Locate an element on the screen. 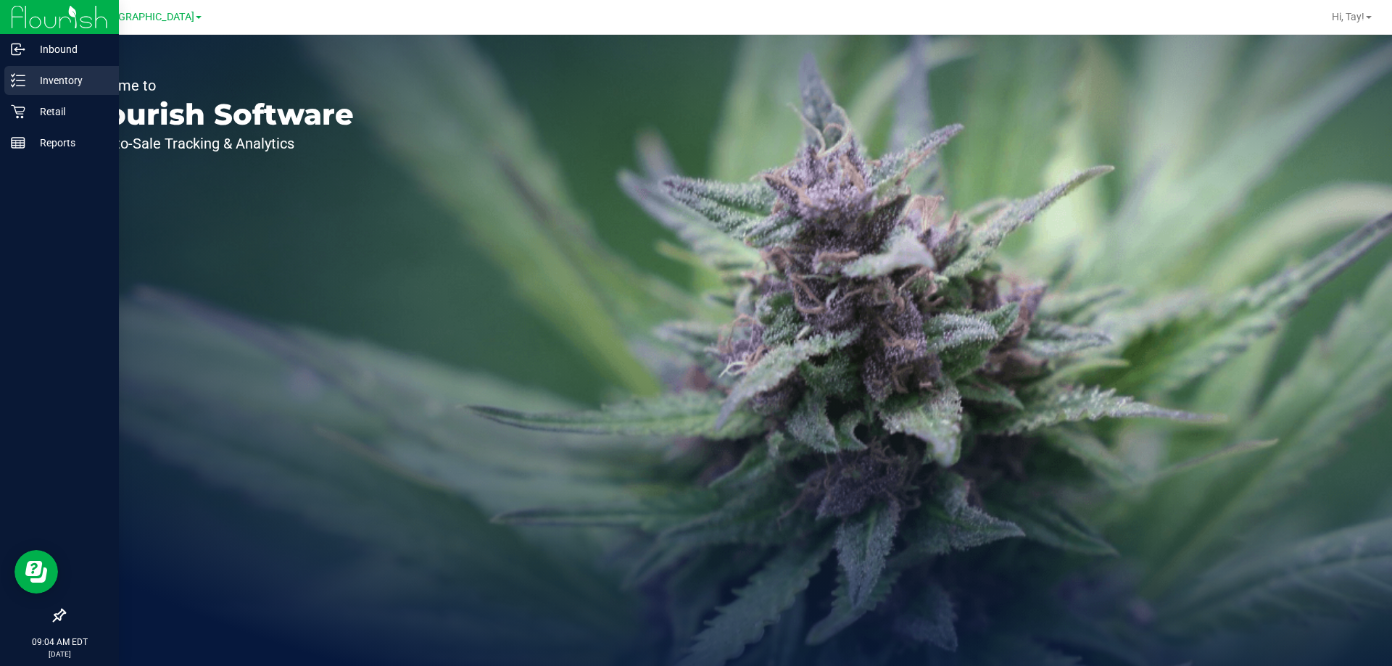 The width and height of the screenshot is (1392, 666). inline-svg: Reports is located at coordinates (18, 143).